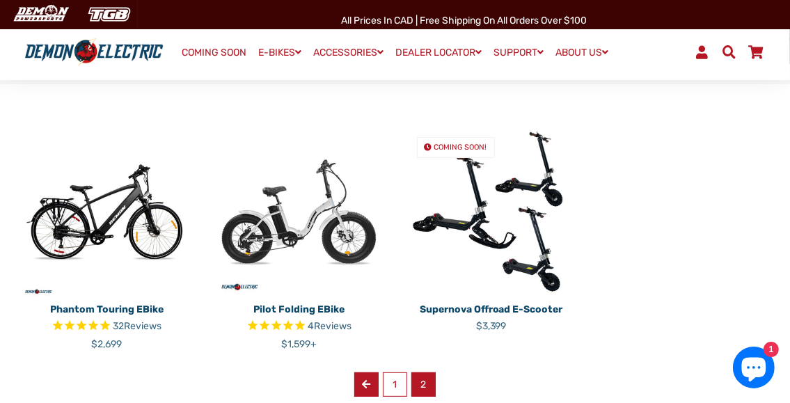 The image size is (790, 403). What do you see at coordinates (491, 212) in the screenshot?
I see `a: Supernova Offroad E-Scooter COMING SOON!` at bounding box center [491, 212].